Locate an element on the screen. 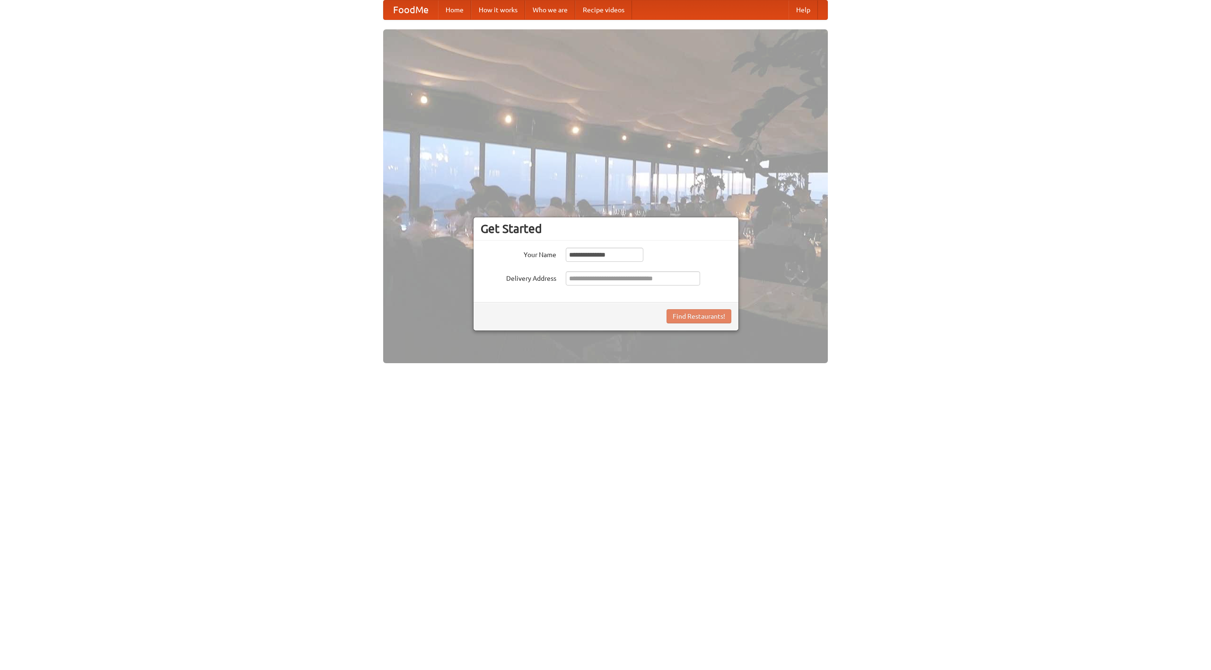  a: How it works is located at coordinates (498, 10).